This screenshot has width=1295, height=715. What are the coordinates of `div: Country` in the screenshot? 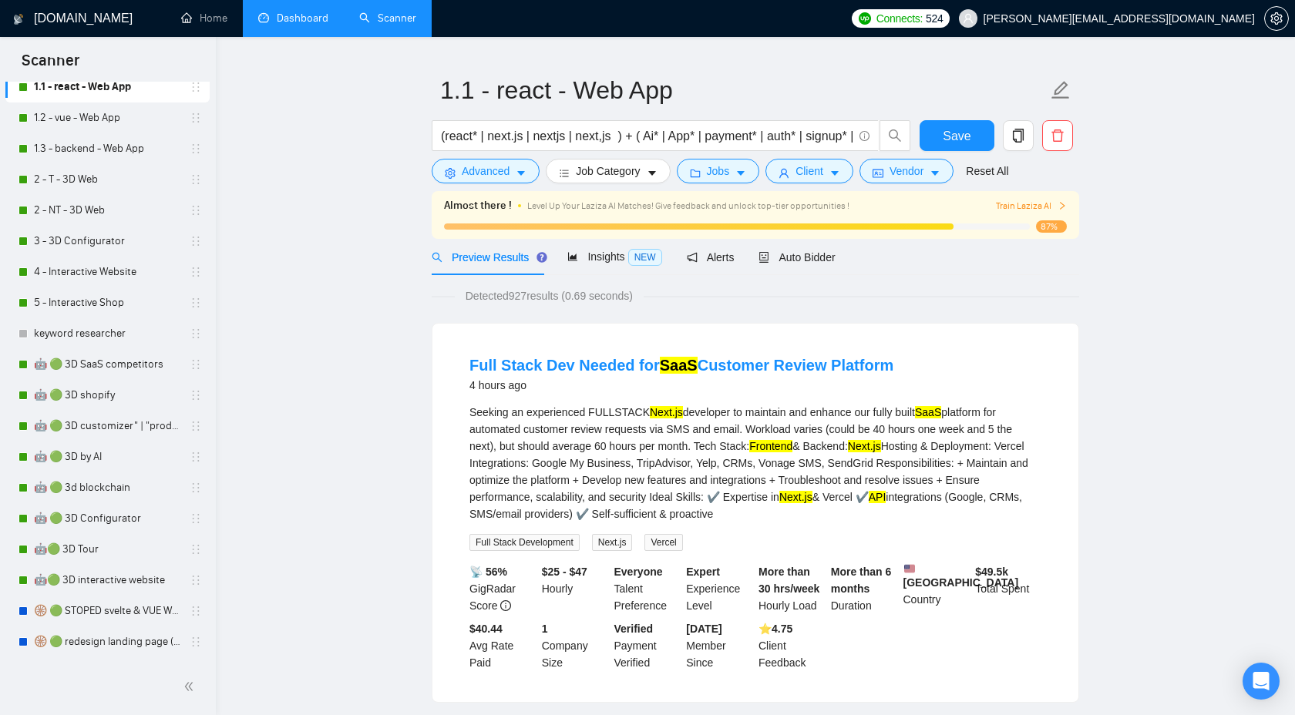 It's located at (936, 589).